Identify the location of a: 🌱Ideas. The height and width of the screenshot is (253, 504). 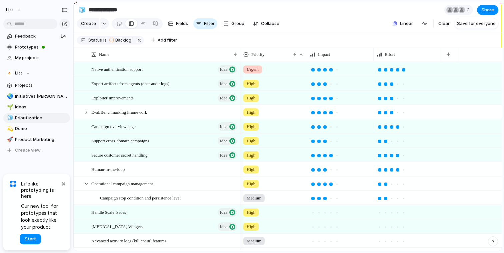
(37, 107).